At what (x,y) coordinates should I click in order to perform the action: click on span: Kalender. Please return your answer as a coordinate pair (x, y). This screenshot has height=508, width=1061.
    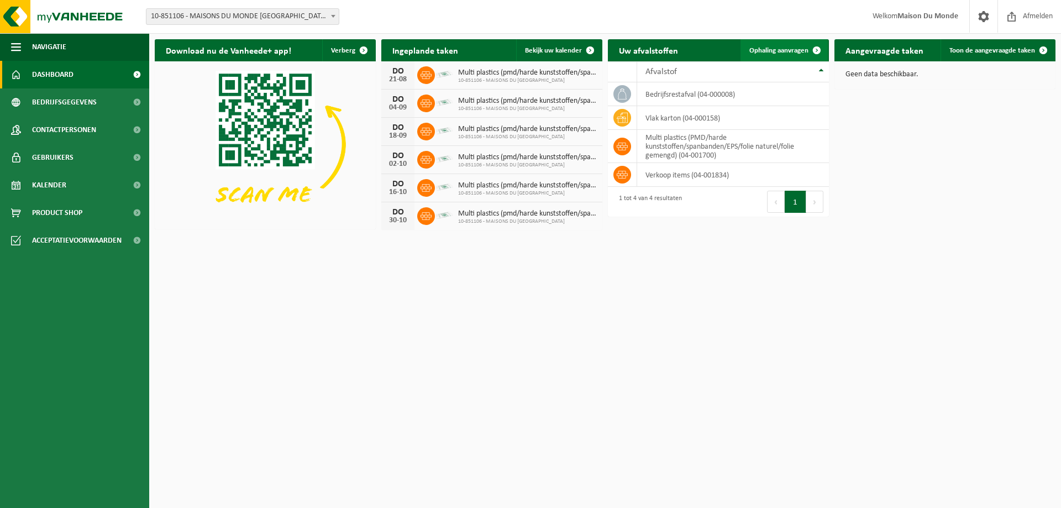
    Looking at the image, I should click on (49, 185).